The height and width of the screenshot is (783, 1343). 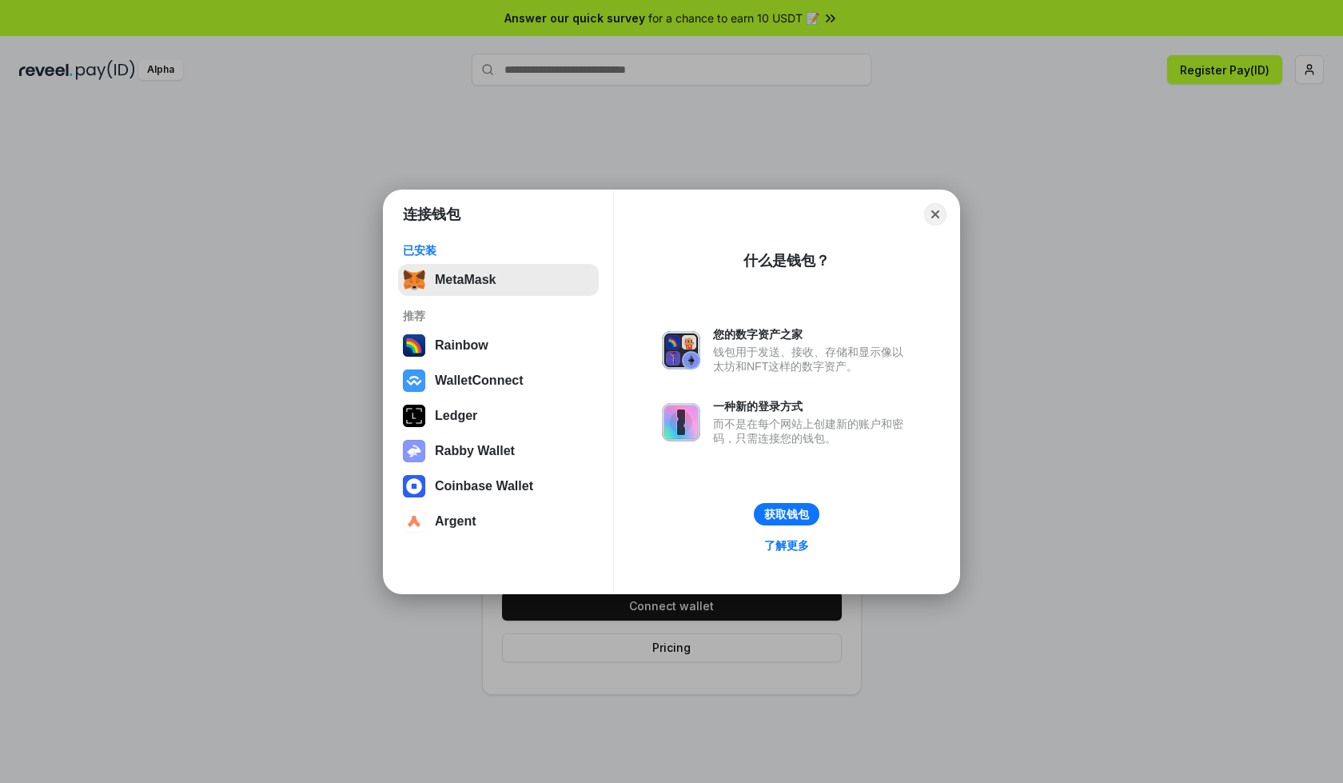 What do you see at coordinates (812, 359) in the screenshot?
I see `div: 钱包用于发送、接收、存储和显示像以太坊和NFT这样的数字资产。` at bounding box center [812, 359].